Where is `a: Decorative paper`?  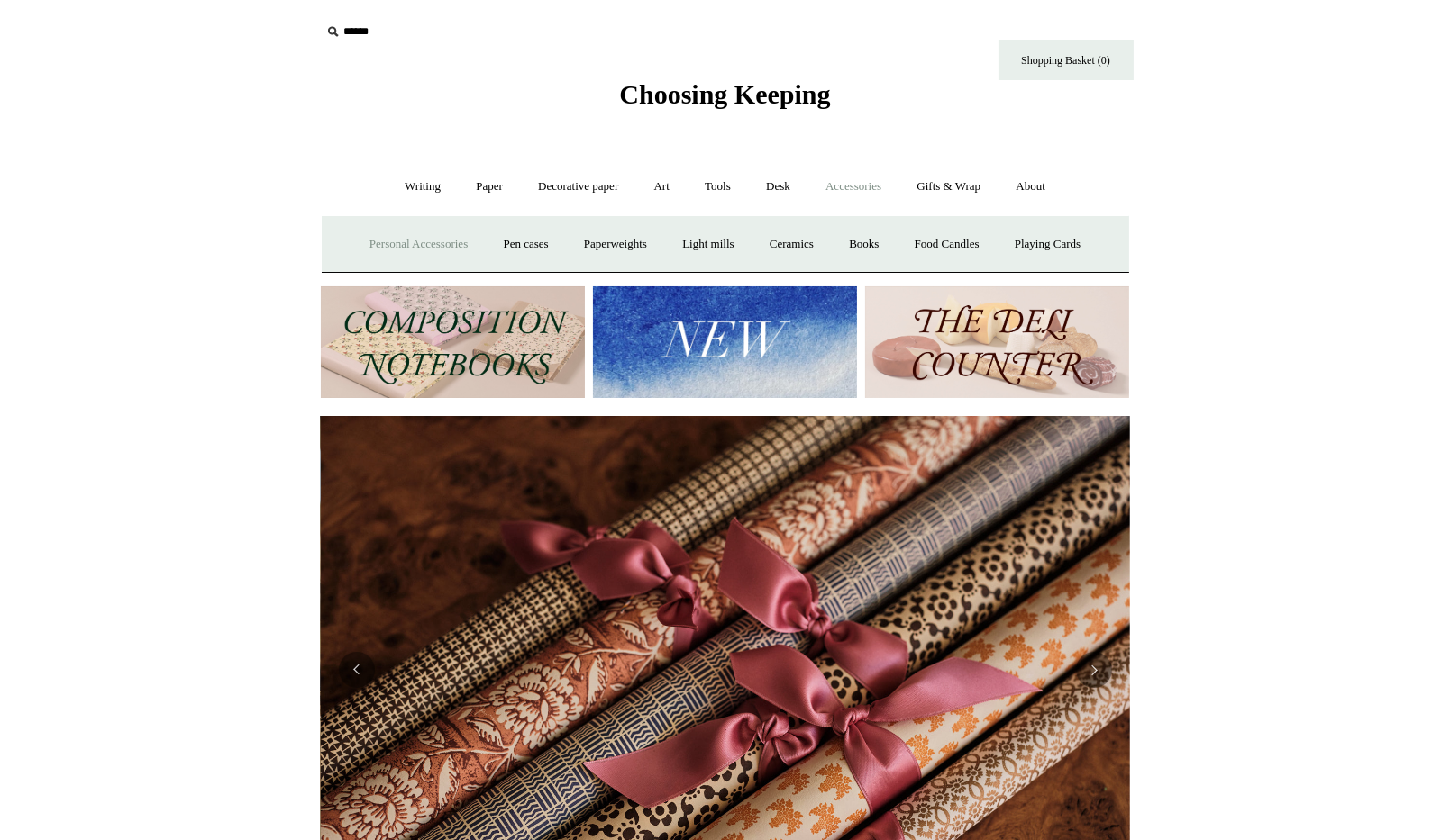
a: Decorative paper is located at coordinates (578, 187).